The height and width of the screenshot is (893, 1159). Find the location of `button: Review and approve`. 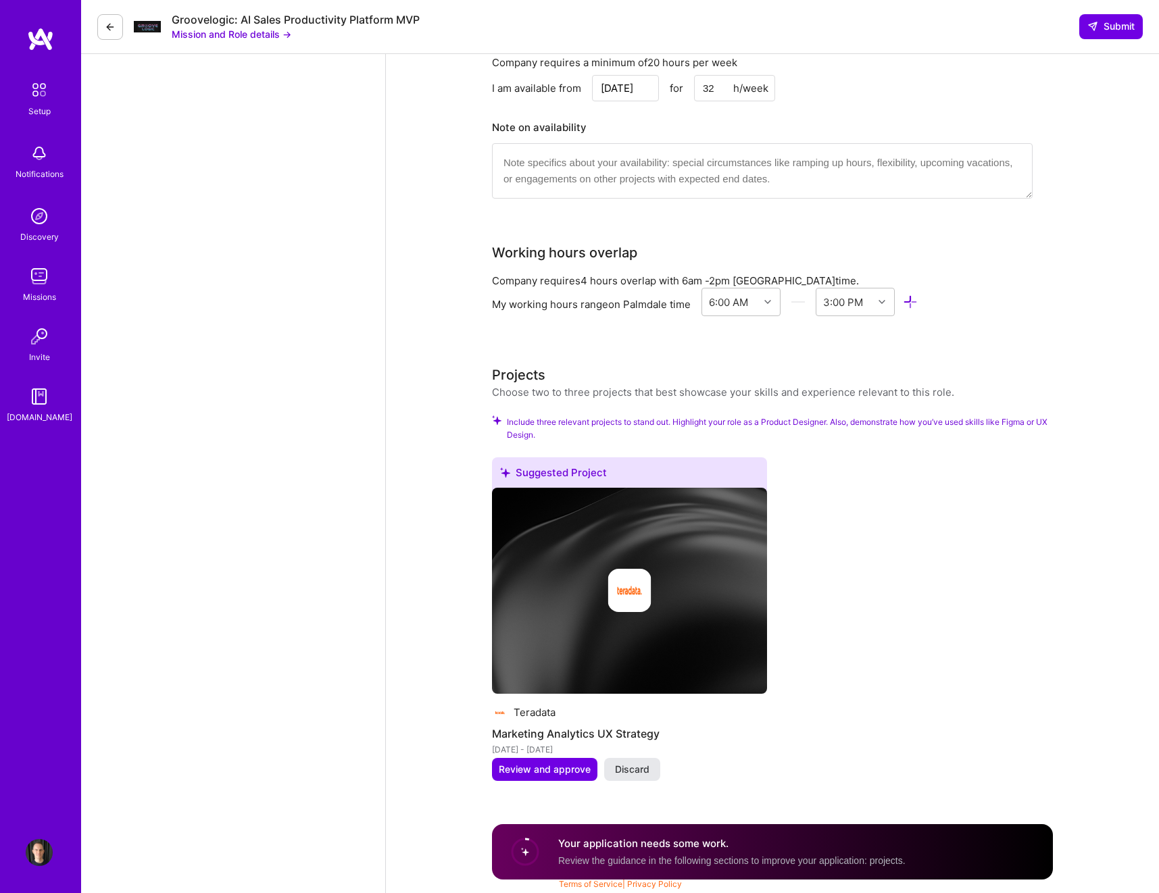

button: Review and approve is located at coordinates (544, 769).